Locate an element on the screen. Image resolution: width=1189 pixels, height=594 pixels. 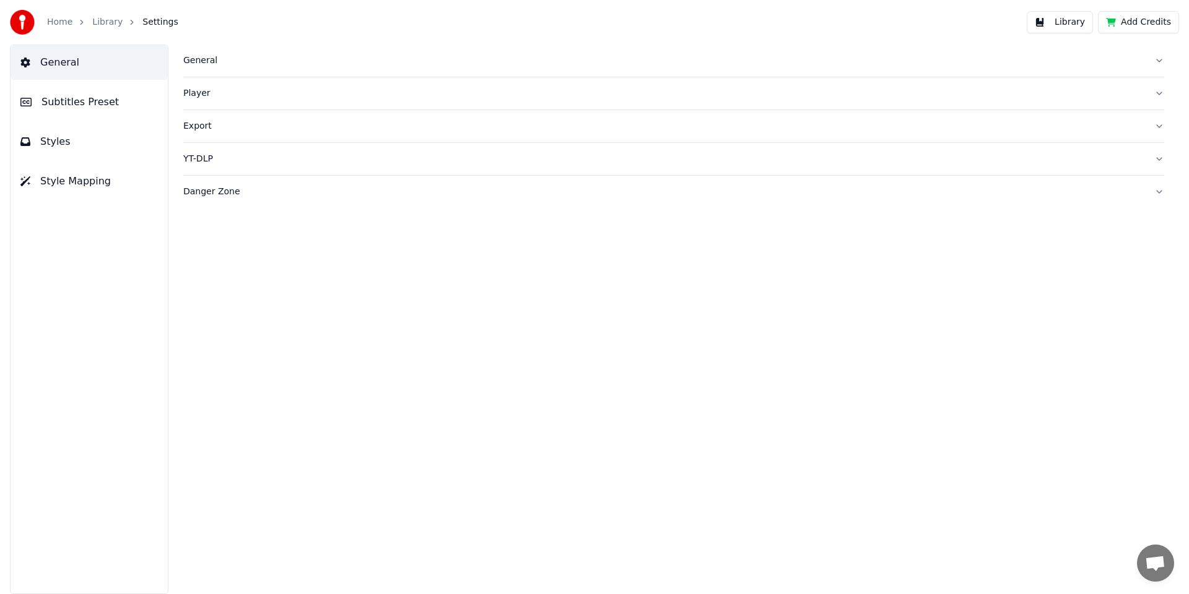
button: YT-DLP is located at coordinates (674, 159).